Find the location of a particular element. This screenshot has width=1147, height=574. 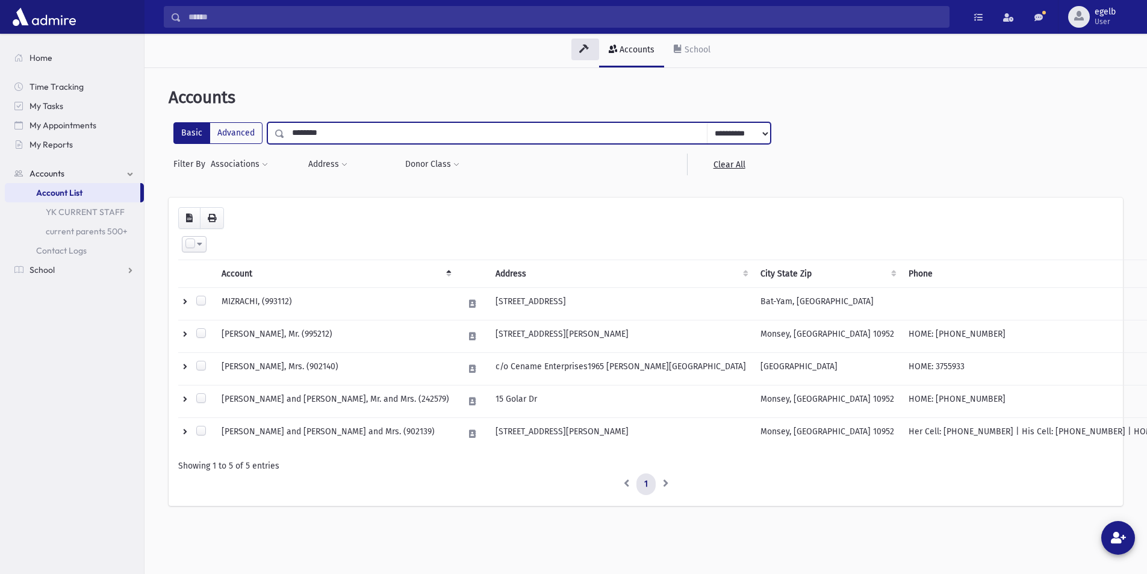

span: User is located at coordinates (1105, 22).